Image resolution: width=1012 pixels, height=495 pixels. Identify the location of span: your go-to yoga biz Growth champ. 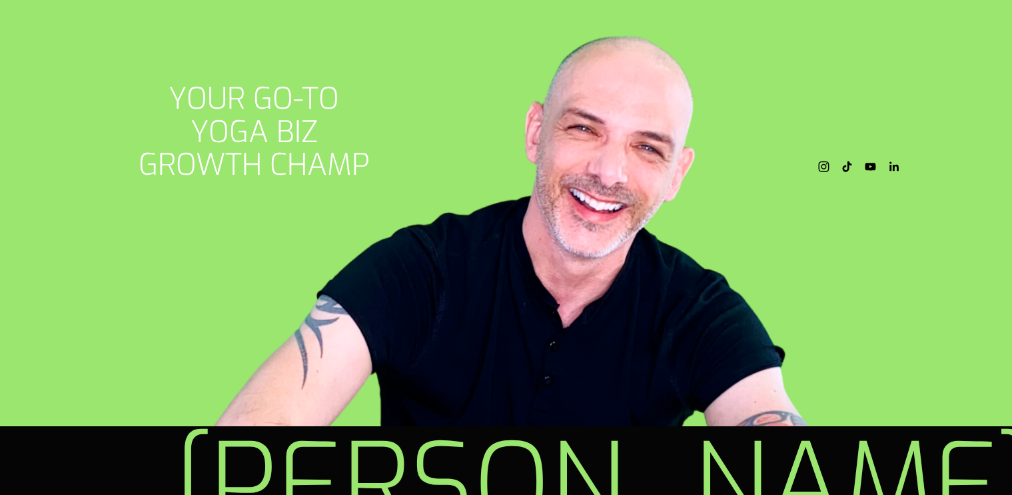
(254, 132).